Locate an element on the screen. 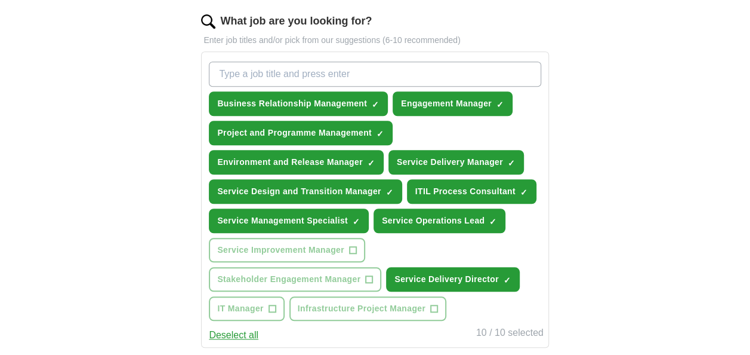 Image resolution: width=750 pixels, height=355 pixels. button: Service Delivery Director✓ is located at coordinates (453, 279).